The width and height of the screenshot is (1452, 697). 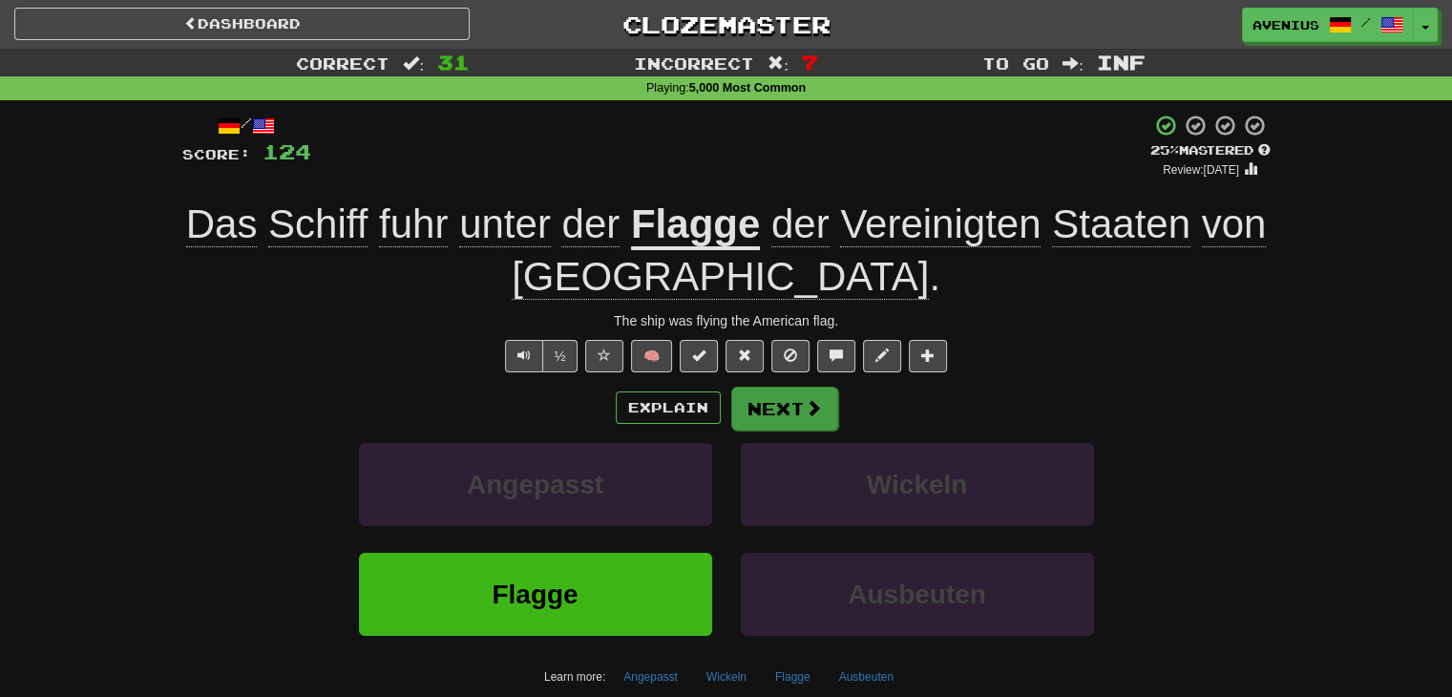 What do you see at coordinates (524, 356) in the screenshot?
I see `button: Play sentence audio (ctl+space)` at bounding box center [524, 356].